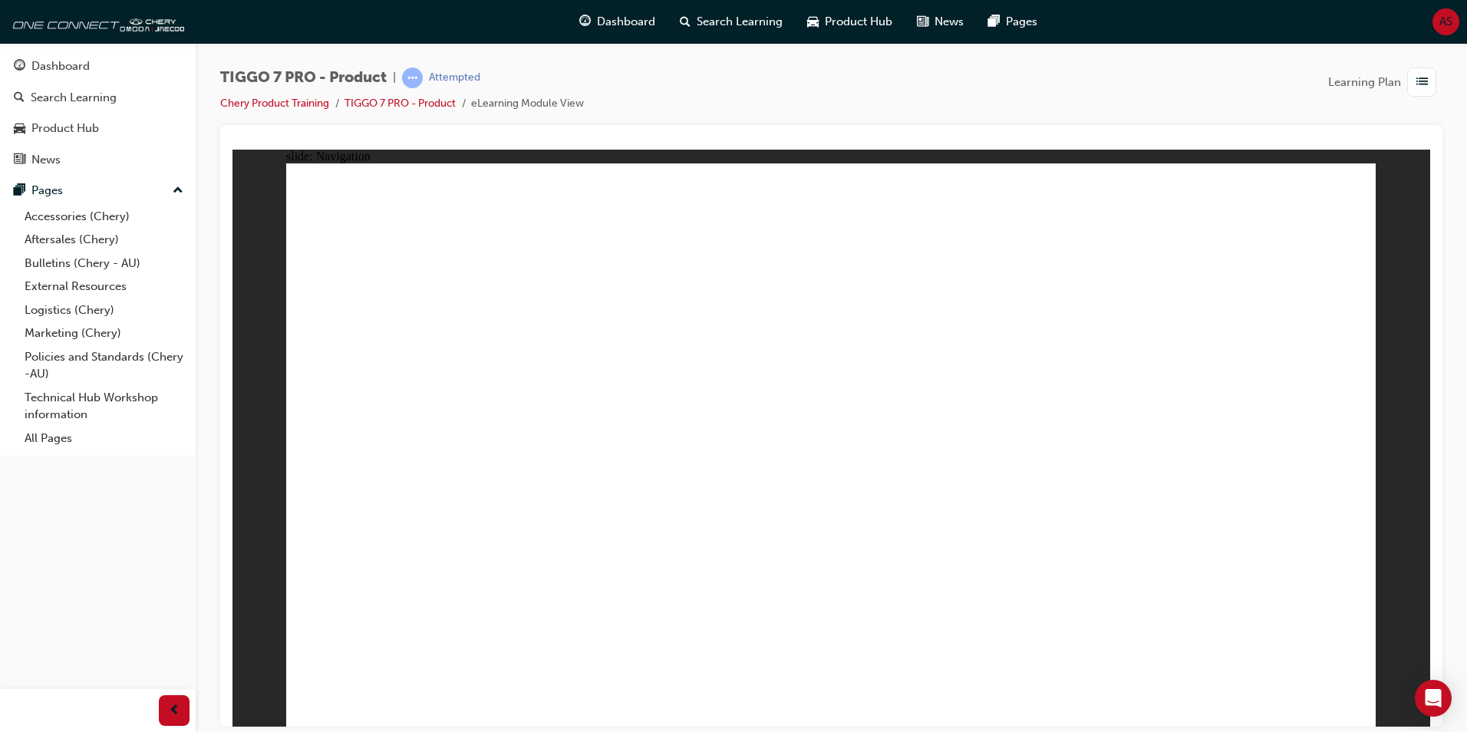  I want to click on a: Technical Hub Workshop information, so click(104, 406).